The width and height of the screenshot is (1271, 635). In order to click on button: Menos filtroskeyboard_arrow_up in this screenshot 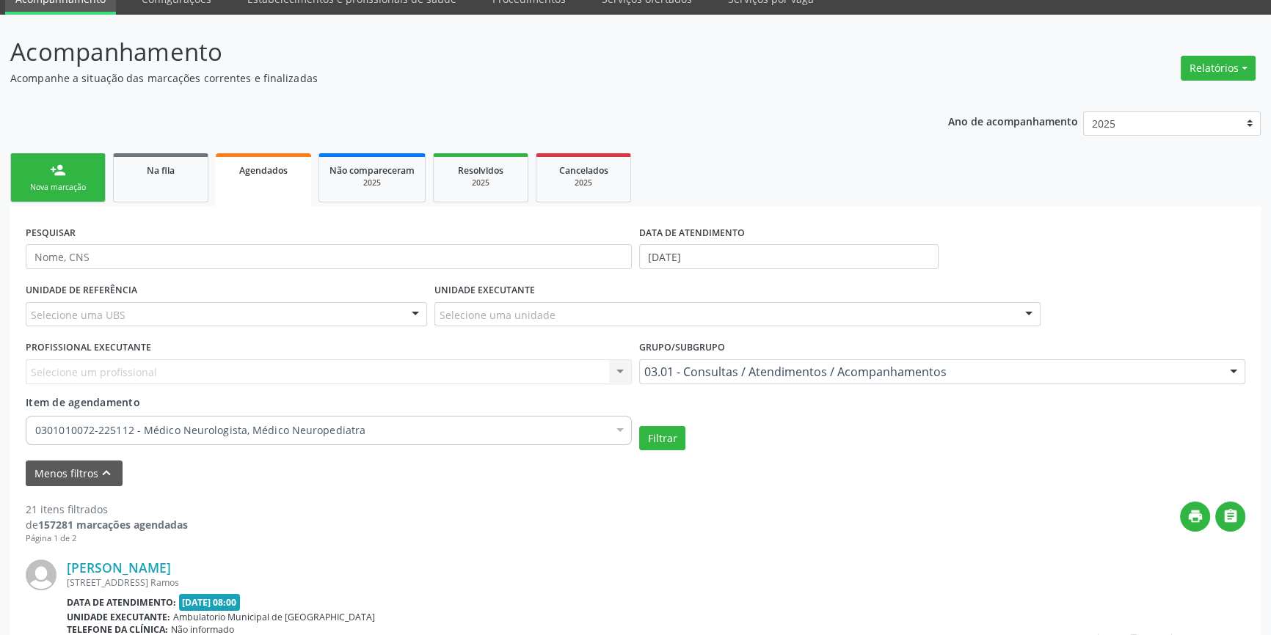, I will do `click(74, 473)`.